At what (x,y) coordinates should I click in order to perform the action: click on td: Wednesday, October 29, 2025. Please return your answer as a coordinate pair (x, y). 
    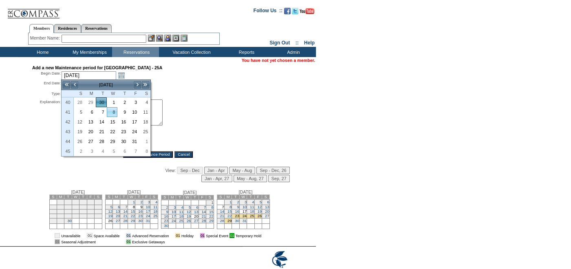
    Looking at the image, I should click on (112, 141).